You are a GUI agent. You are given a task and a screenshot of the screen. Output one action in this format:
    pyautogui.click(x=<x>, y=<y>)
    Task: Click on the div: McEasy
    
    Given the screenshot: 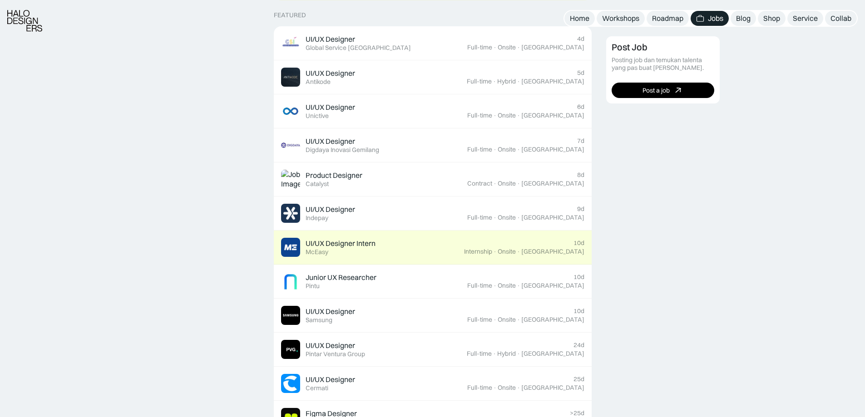 What is the action you would take?
    pyautogui.click(x=317, y=252)
    